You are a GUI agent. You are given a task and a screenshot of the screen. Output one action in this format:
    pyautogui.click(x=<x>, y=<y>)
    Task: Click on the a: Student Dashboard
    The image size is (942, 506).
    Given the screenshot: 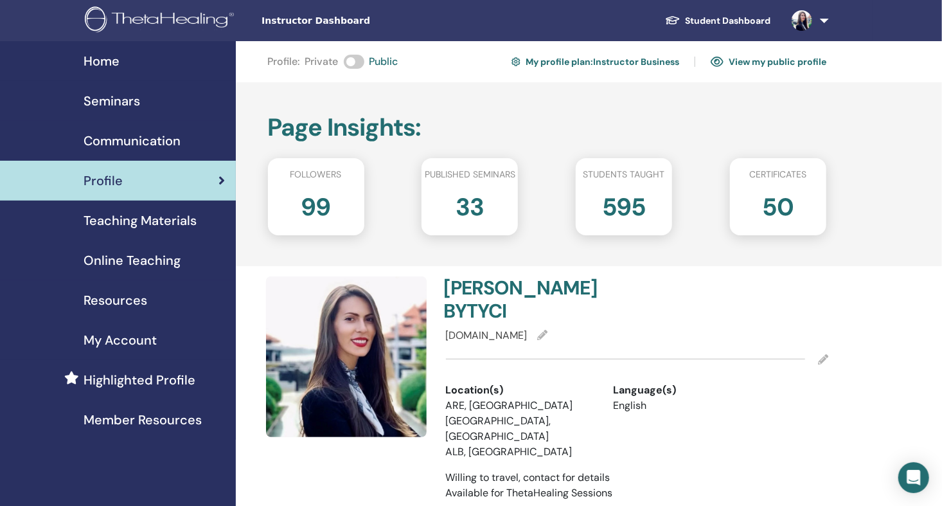 What is the action you would take?
    pyautogui.click(x=718, y=21)
    